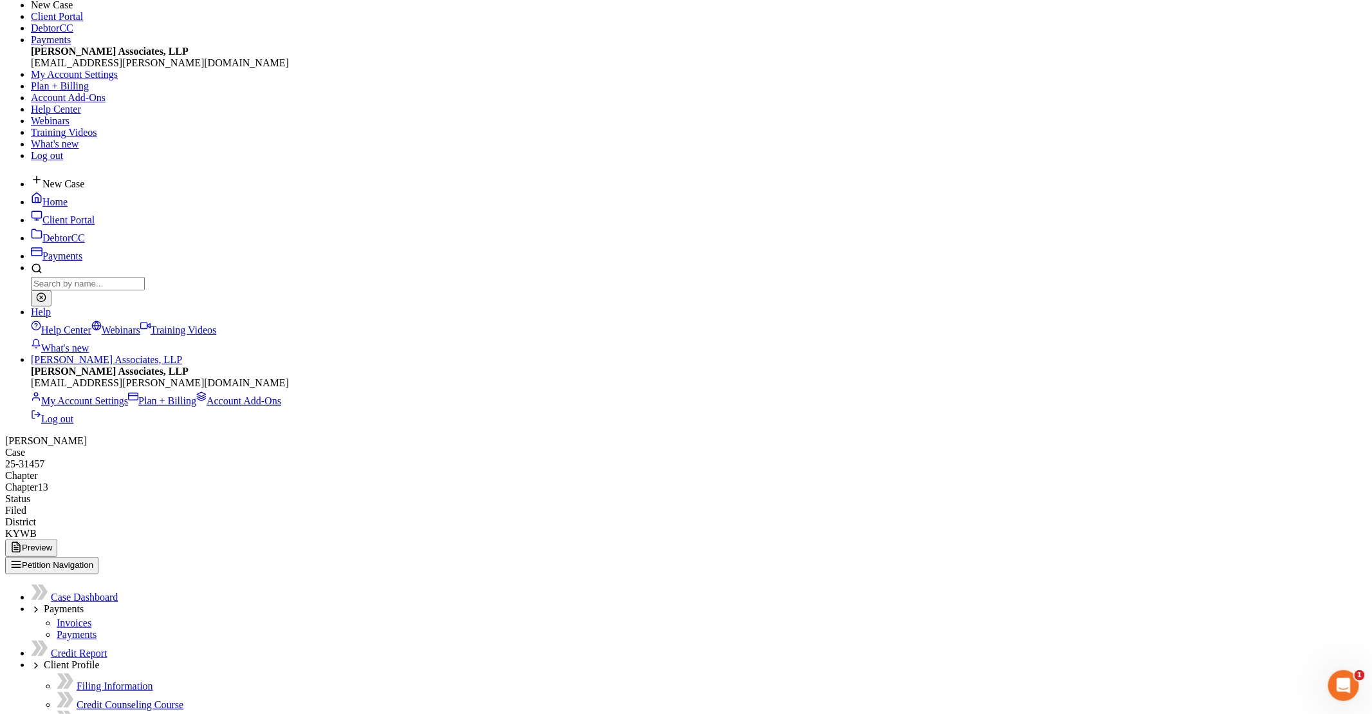 The image size is (1372, 714). What do you see at coordinates (84, 596) in the screenshot?
I see `a: Case Dashboard` at bounding box center [84, 596].